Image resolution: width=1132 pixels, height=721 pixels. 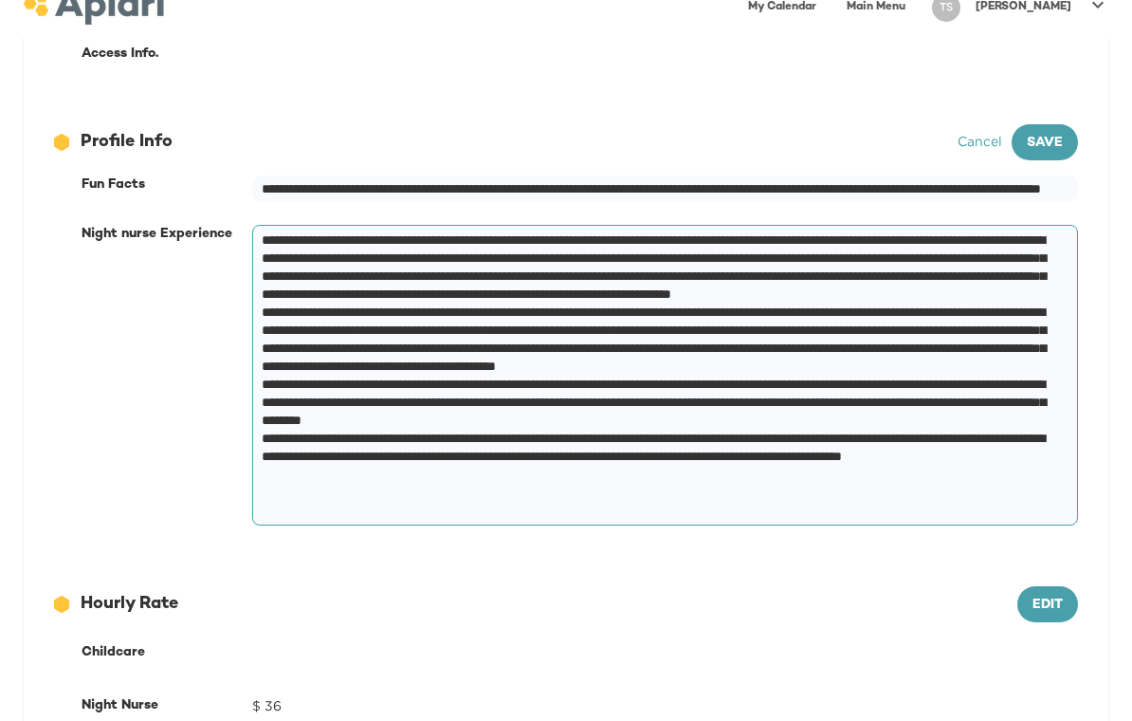 I want to click on div: Access Info., so click(x=176, y=54).